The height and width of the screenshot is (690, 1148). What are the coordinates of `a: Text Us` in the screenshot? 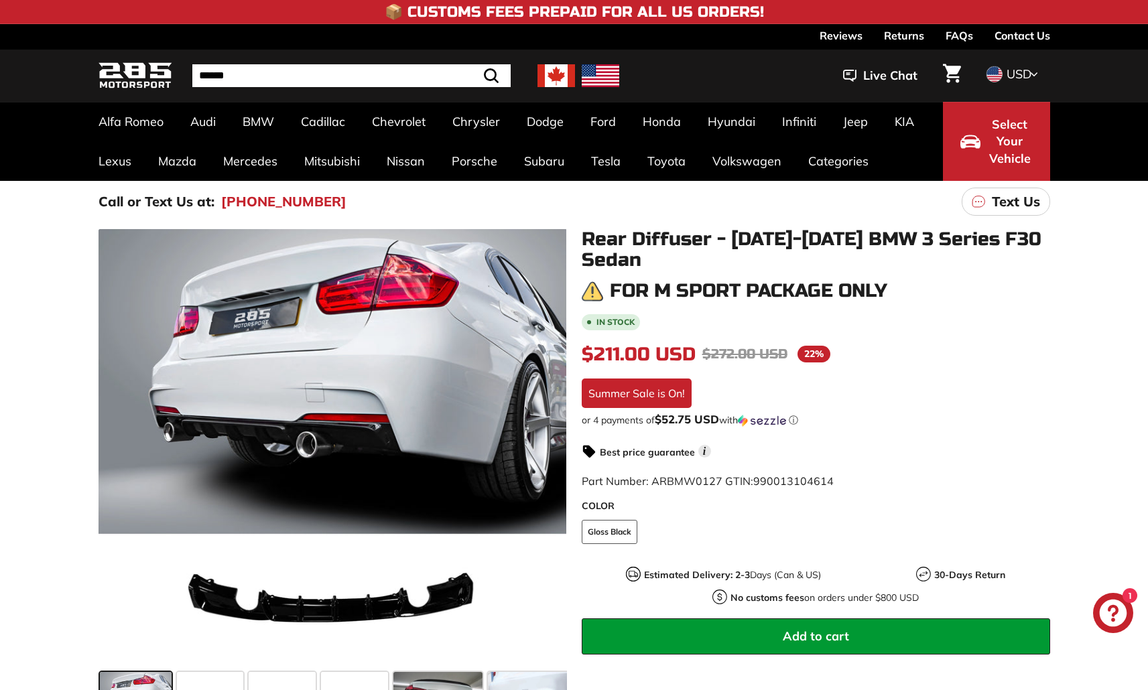 It's located at (1006, 202).